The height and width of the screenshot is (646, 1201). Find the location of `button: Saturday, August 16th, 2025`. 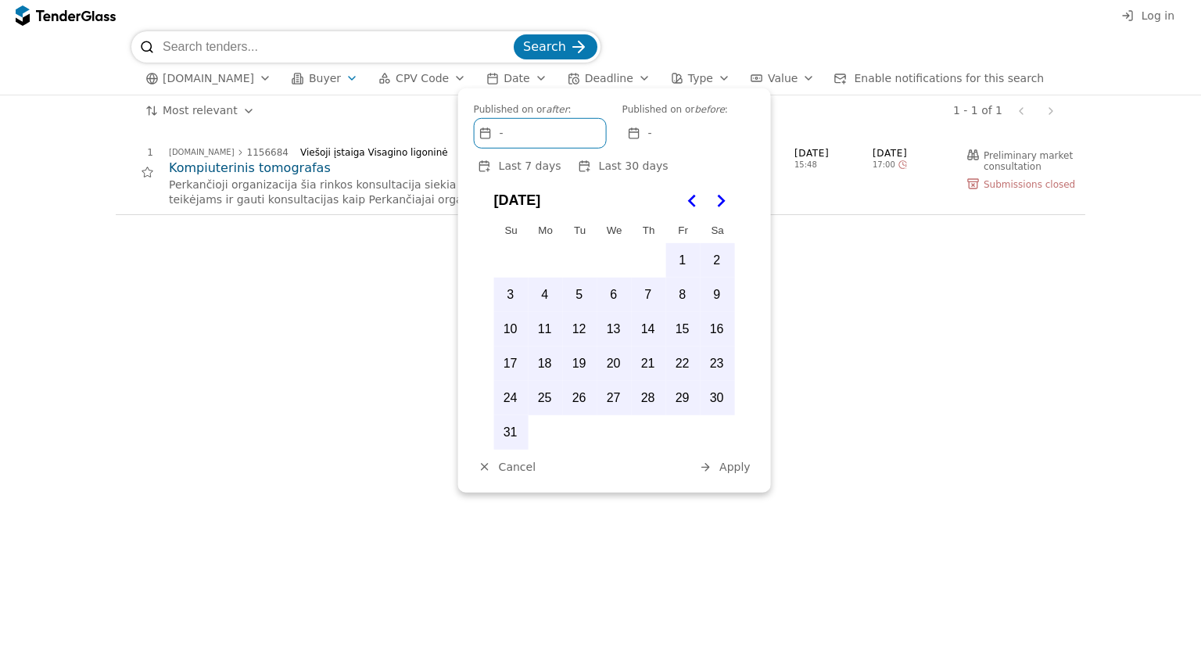

button: Saturday, August 16th, 2025 is located at coordinates (717, 329).